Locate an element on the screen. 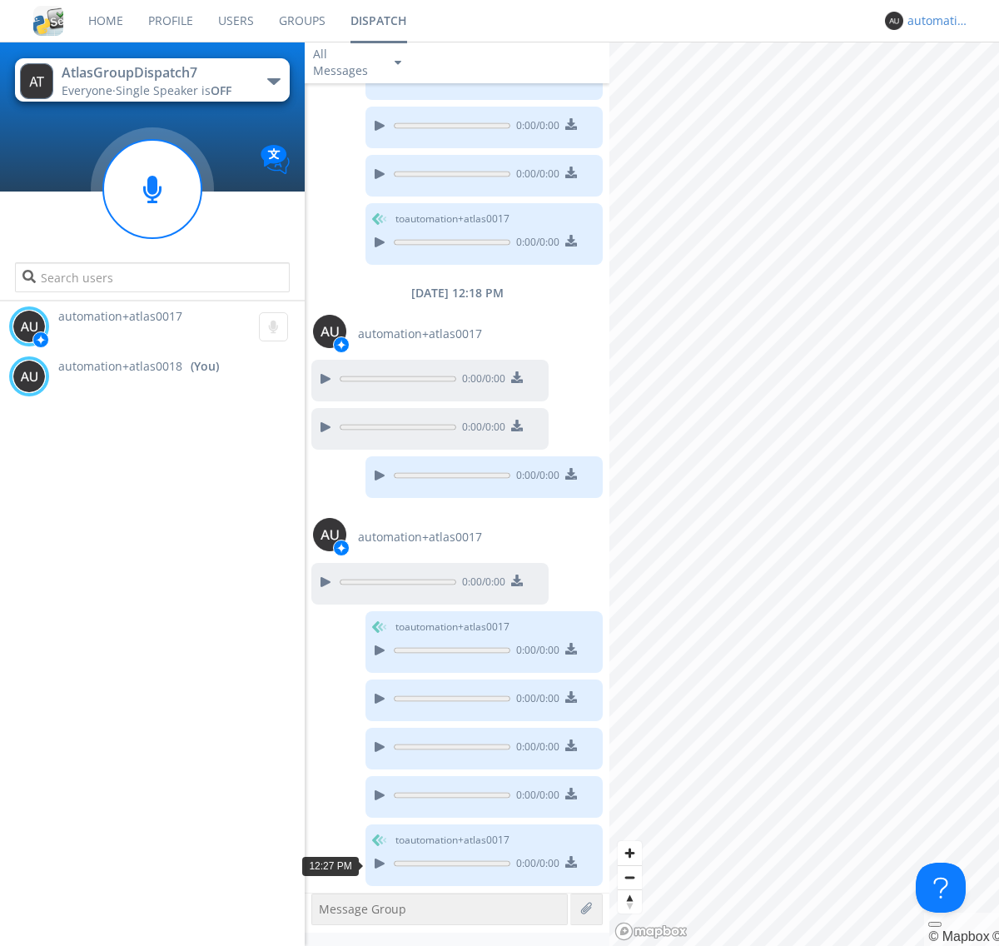  span: Zoom in is located at coordinates (629, 852).